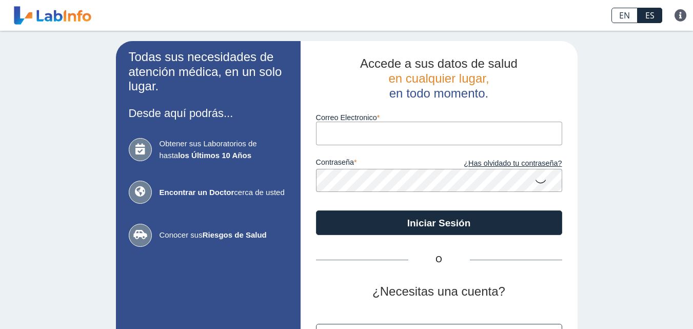 Image resolution: width=693 pixels, height=329 pixels. Describe the element at coordinates (650, 15) in the screenshot. I see `a: ES` at that location.